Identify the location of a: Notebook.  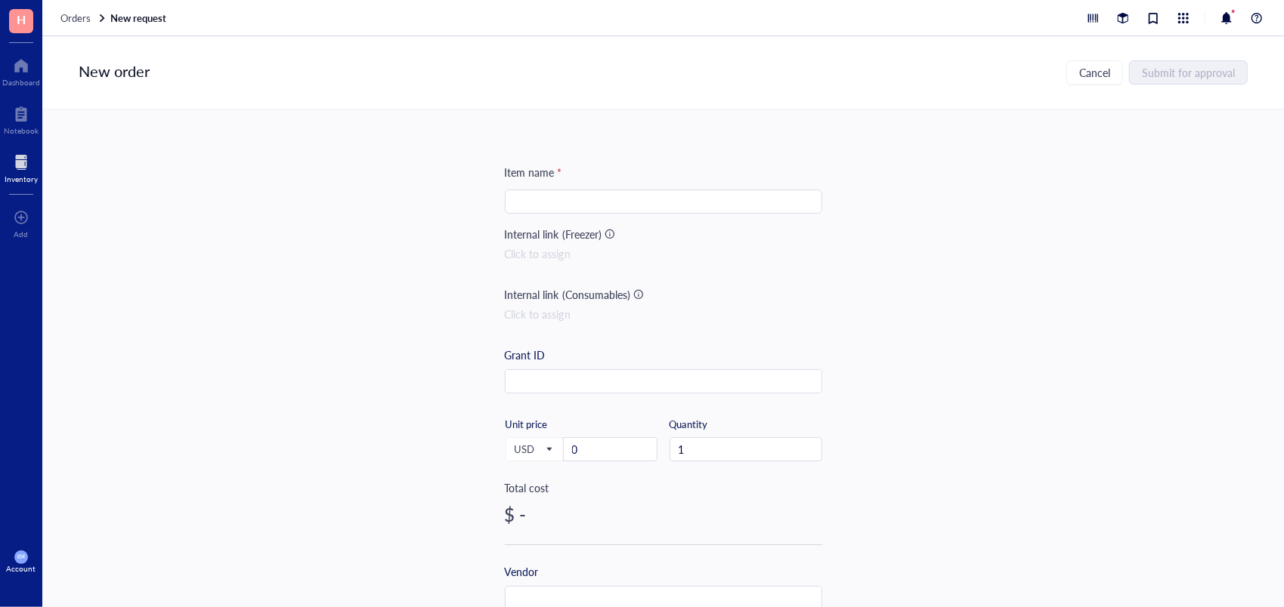
(21, 119).